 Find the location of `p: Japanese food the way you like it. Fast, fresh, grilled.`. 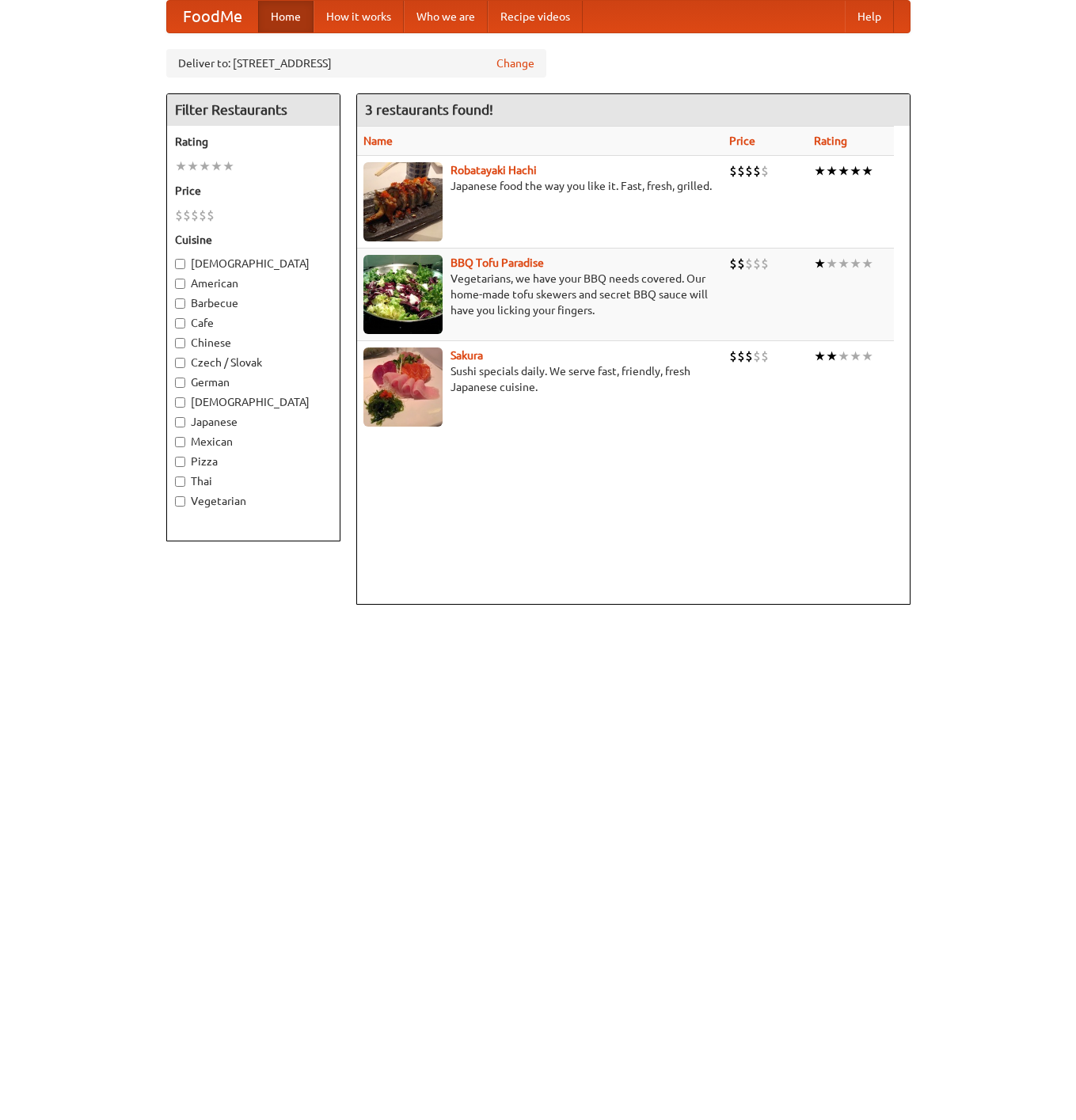

p: Japanese food the way you like it. Fast, fresh, grilled. is located at coordinates (540, 186).